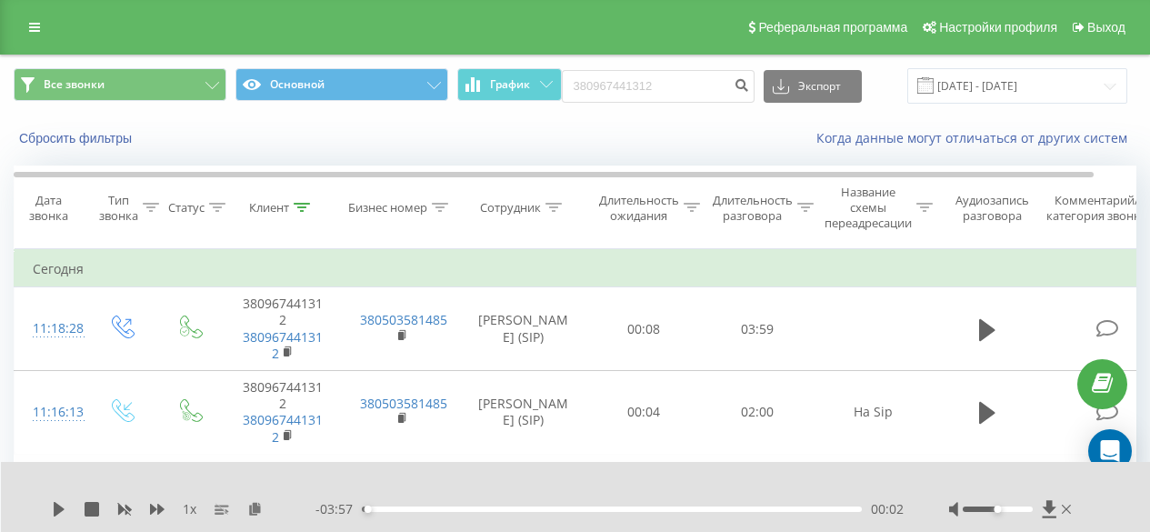 Image resolution: width=1150 pixels, height=532 pixels. Describe the element at coordinates (51, 328) in the screenshot. I see `div: 11:18:28` at that location.